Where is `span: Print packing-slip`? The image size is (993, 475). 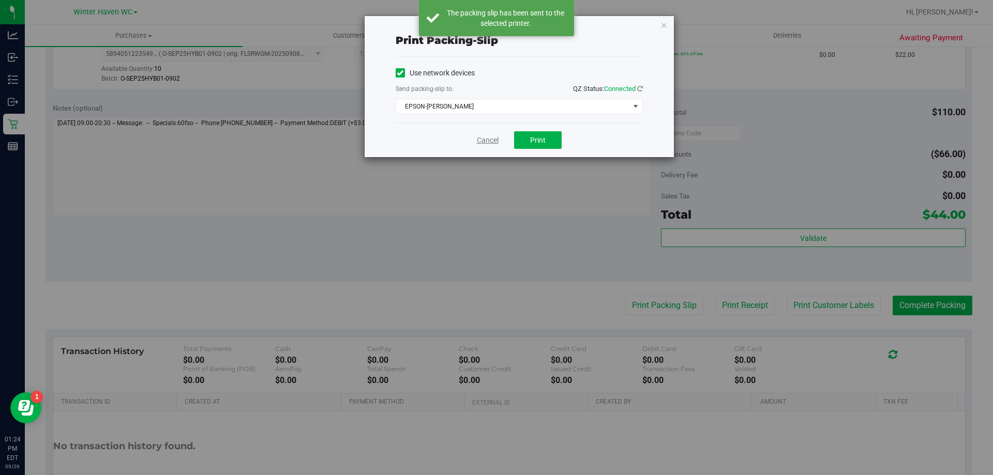
span: Print packing-slip is located at coordinates (447, 40).